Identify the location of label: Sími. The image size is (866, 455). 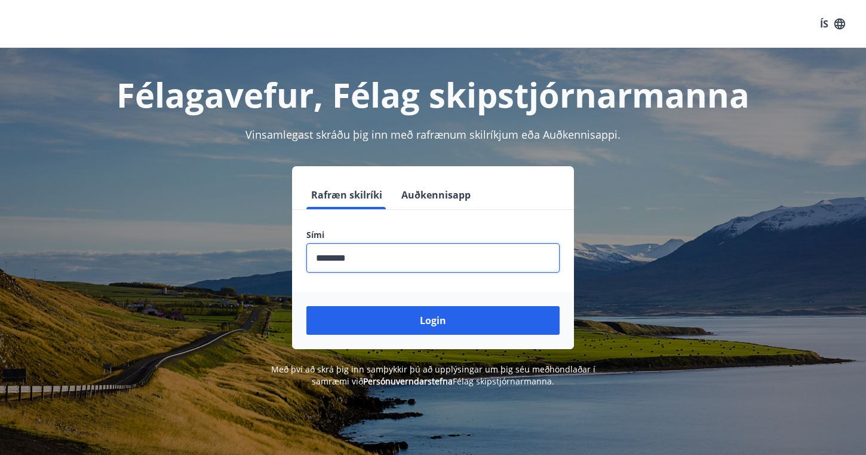
(433, 235).